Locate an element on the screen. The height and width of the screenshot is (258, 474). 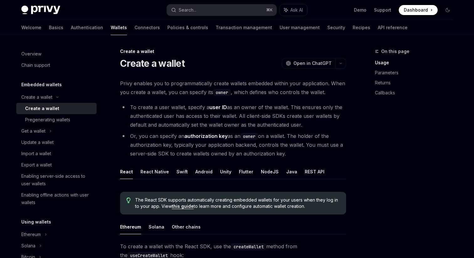
button: Open in ChatGPT is located at coordinates (308, 63).